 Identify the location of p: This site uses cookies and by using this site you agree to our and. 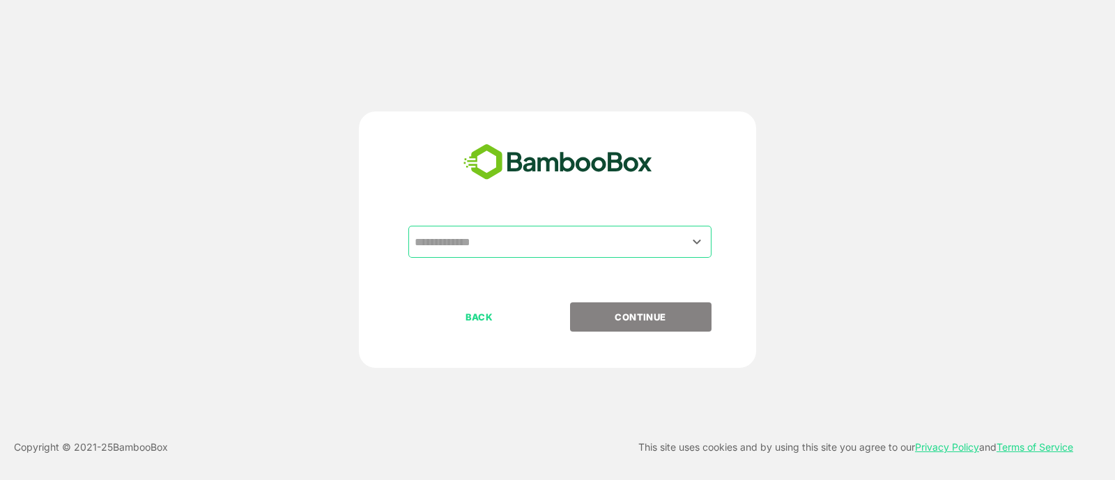
(856, 447).